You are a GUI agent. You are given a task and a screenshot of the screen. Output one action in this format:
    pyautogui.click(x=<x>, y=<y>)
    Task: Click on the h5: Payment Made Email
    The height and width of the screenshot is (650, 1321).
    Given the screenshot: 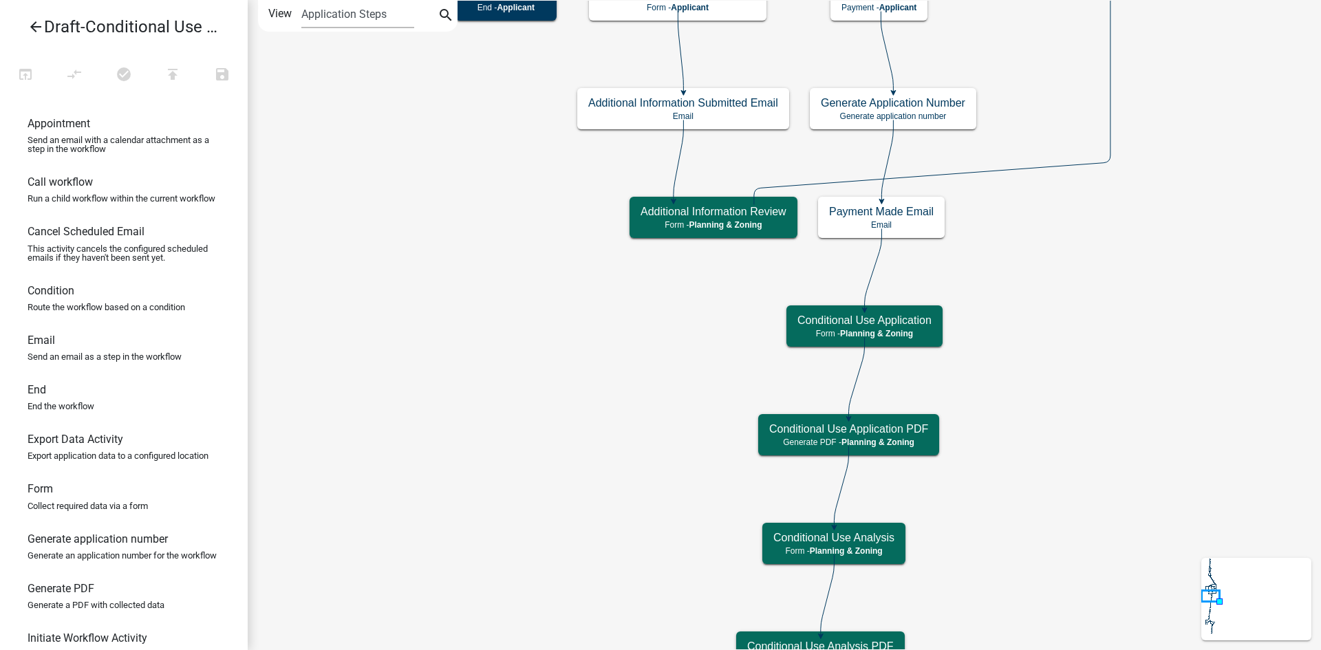 What is the action you would take?
    pyautogui.click(x=882, y=211)
    